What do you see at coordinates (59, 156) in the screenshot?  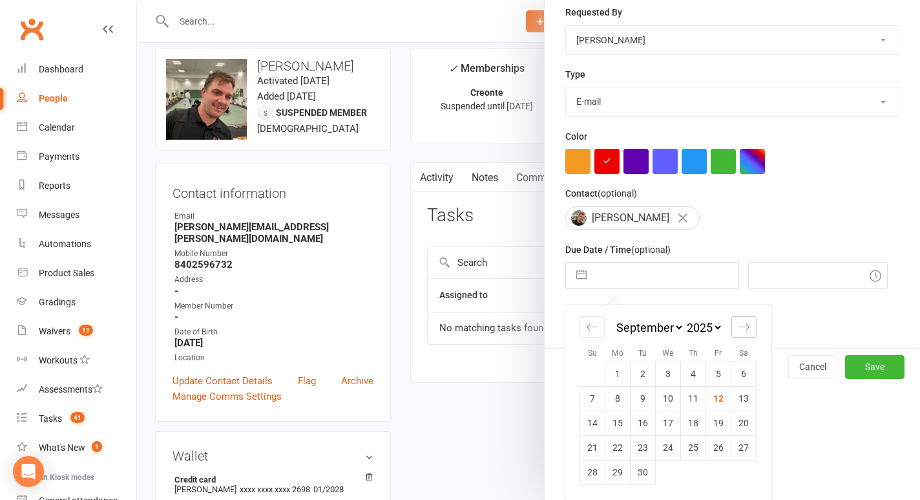 I see `div: Payments` at bounding box center [59, 156].